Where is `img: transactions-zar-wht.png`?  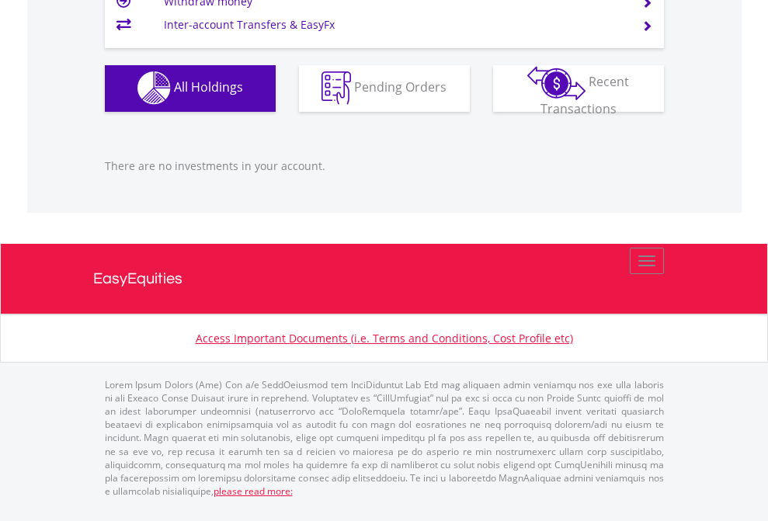
img: transactions-zar-wht.png is located at coordinates (556, 83).